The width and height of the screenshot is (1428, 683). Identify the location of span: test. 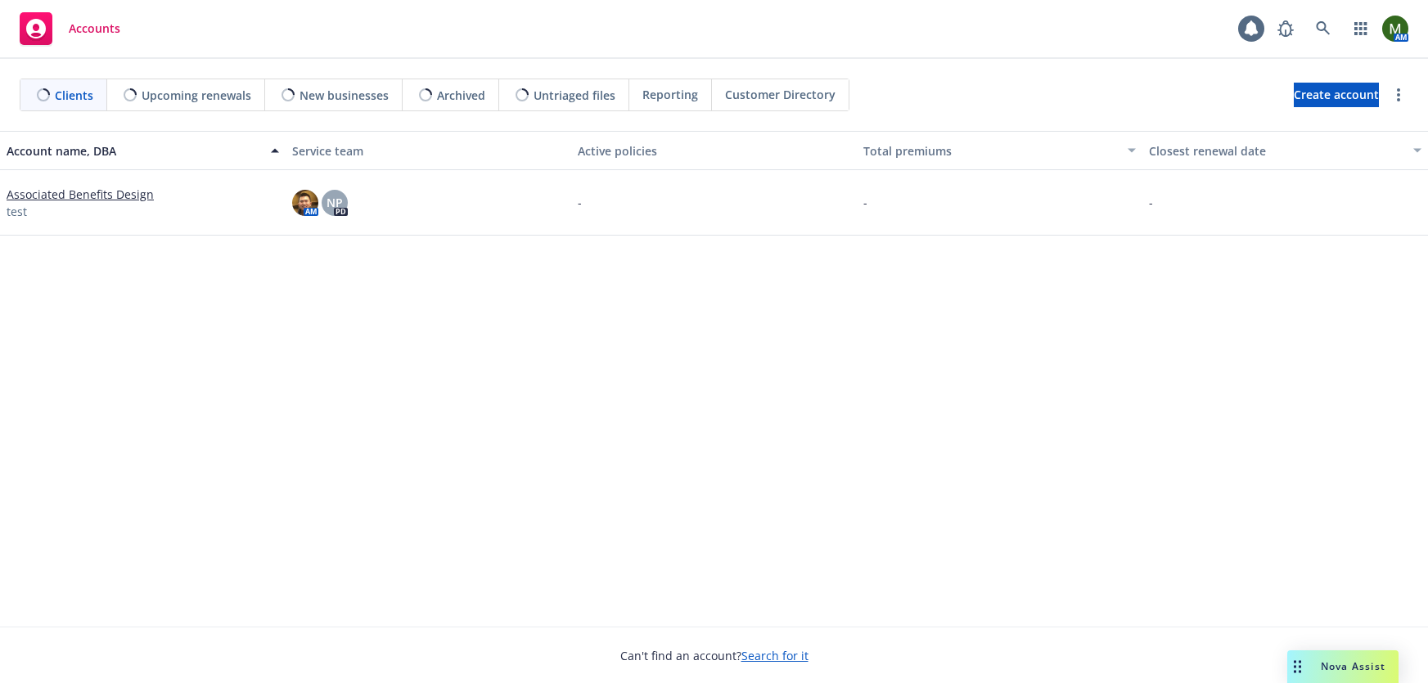
(16, 211).